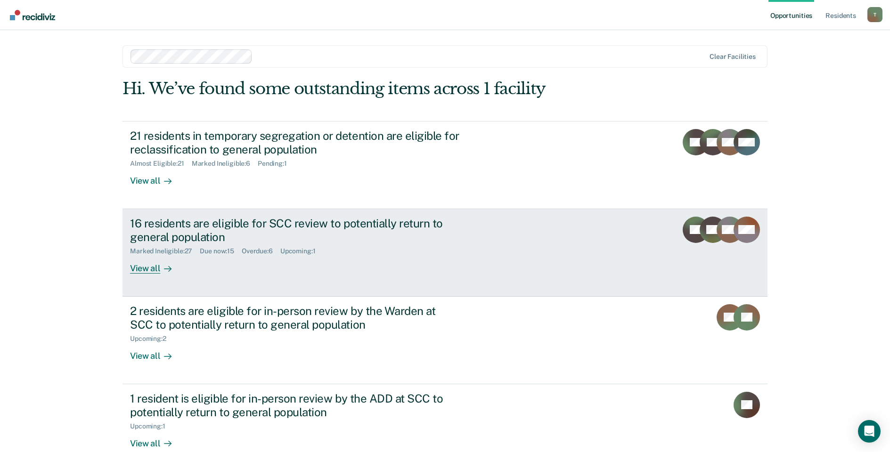  Describe the element at coordinates (295, 406) in the screenshot. I see `div: 1 resident is eligible for in-person review by the ADD at SCC to potentially return to general po...` at that location.